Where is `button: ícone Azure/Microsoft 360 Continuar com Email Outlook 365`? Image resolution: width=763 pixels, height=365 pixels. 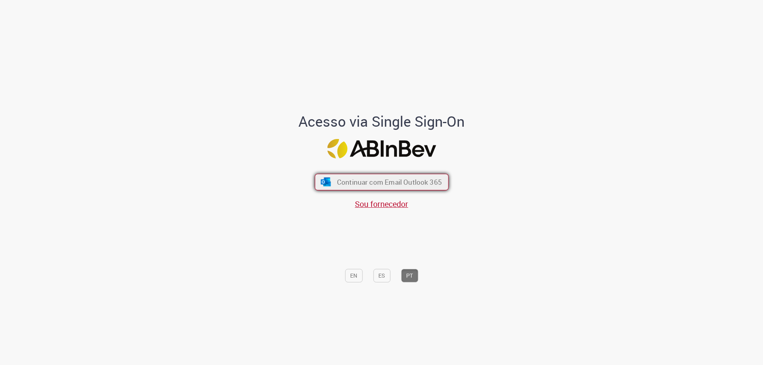 button: ícone Azure/Microsoft 360 Continuar com Email Outlook 365 is located at coordinates (381, 182).